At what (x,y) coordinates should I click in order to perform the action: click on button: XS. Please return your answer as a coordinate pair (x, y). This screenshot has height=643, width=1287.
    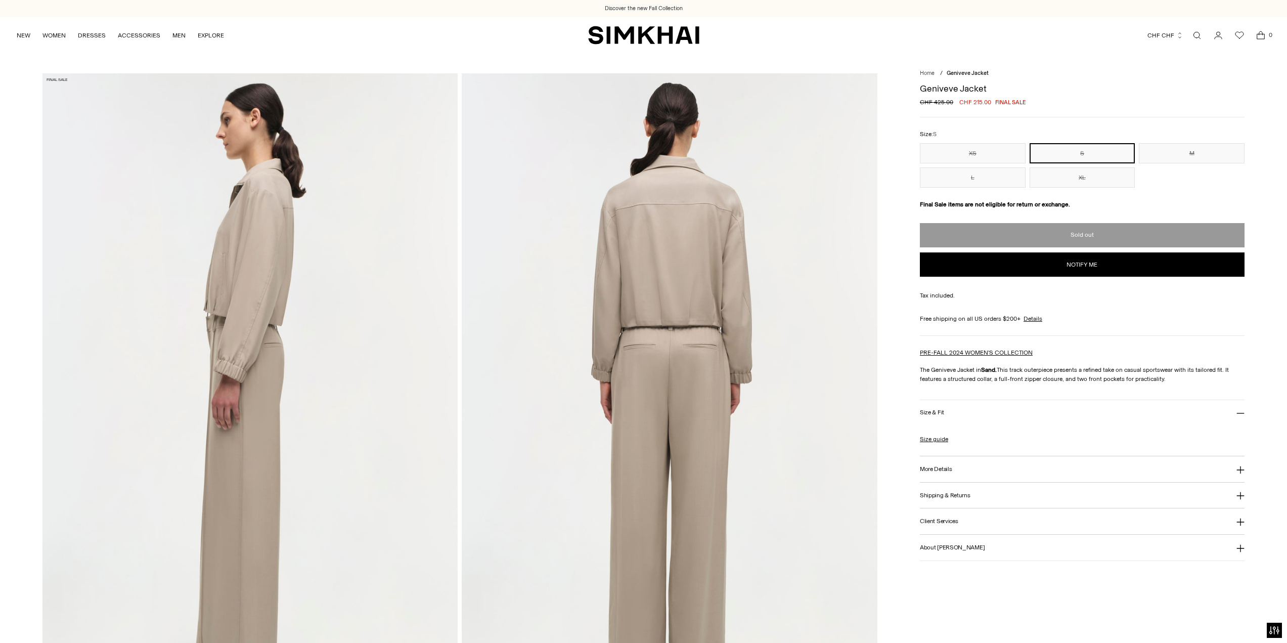
    Looking at the image, I should click on (972, 153).